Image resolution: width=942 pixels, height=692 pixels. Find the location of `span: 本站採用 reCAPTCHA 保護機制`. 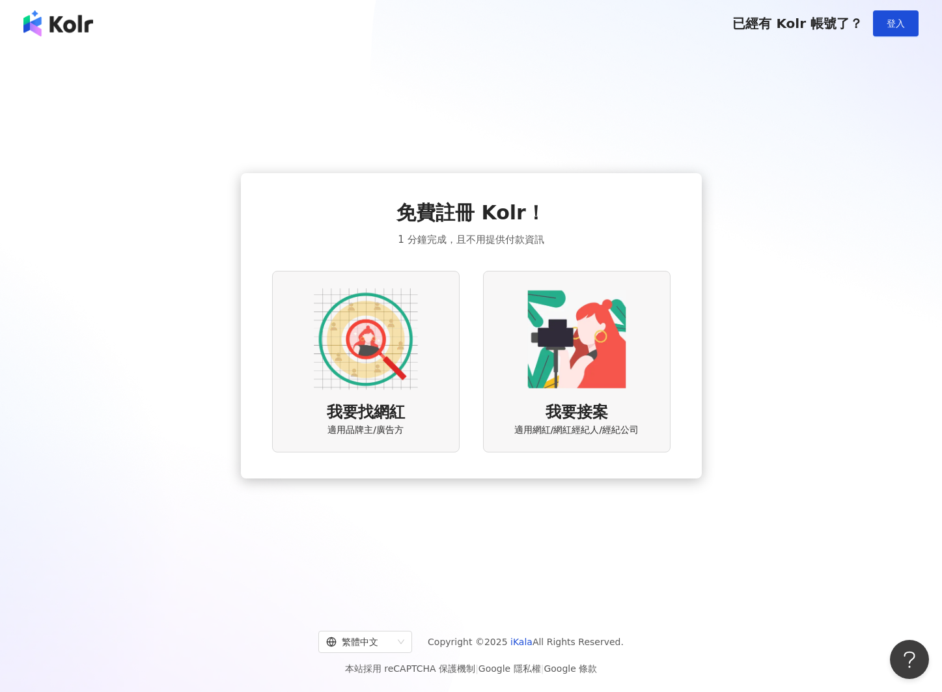

span: 本站採用 reCAPTCHA 保護機制 is located at coordinates (471, 669).